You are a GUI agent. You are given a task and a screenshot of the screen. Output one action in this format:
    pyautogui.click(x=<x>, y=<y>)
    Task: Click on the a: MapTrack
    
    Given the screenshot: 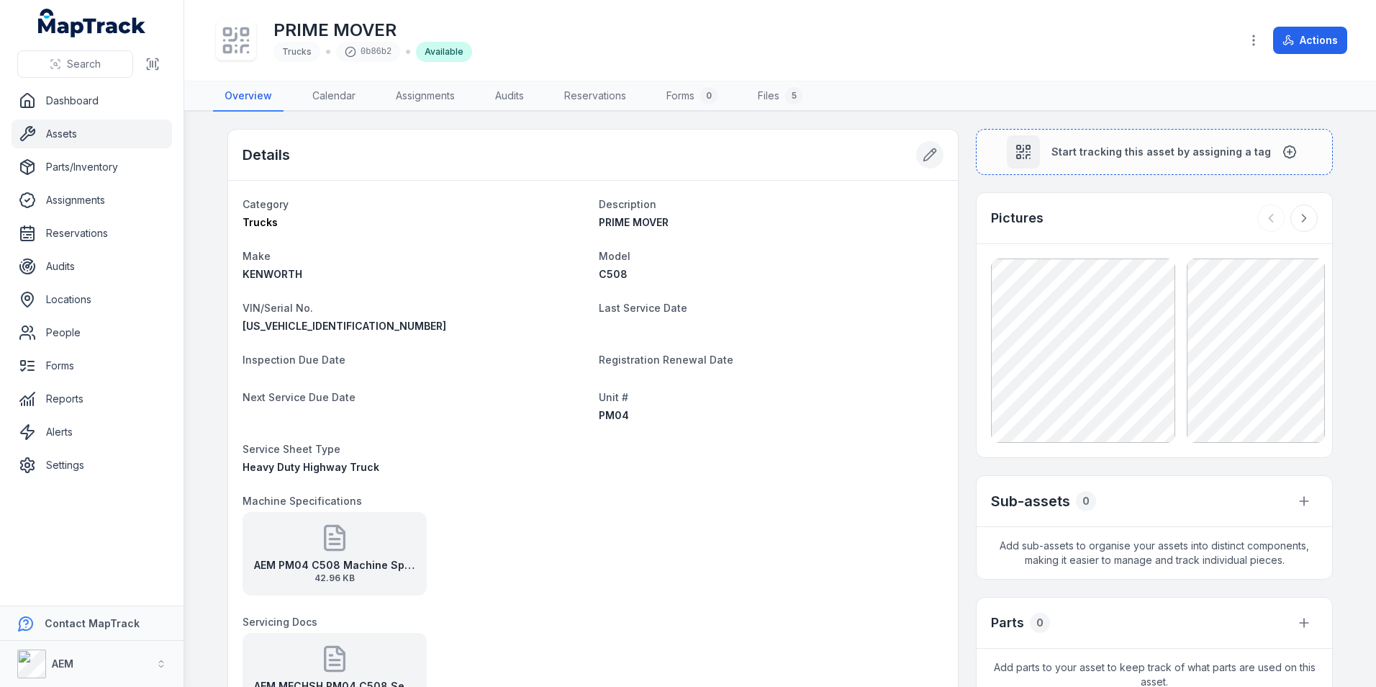 What is the action you would take?
    pyautogui.click(x=92, y=23)
    